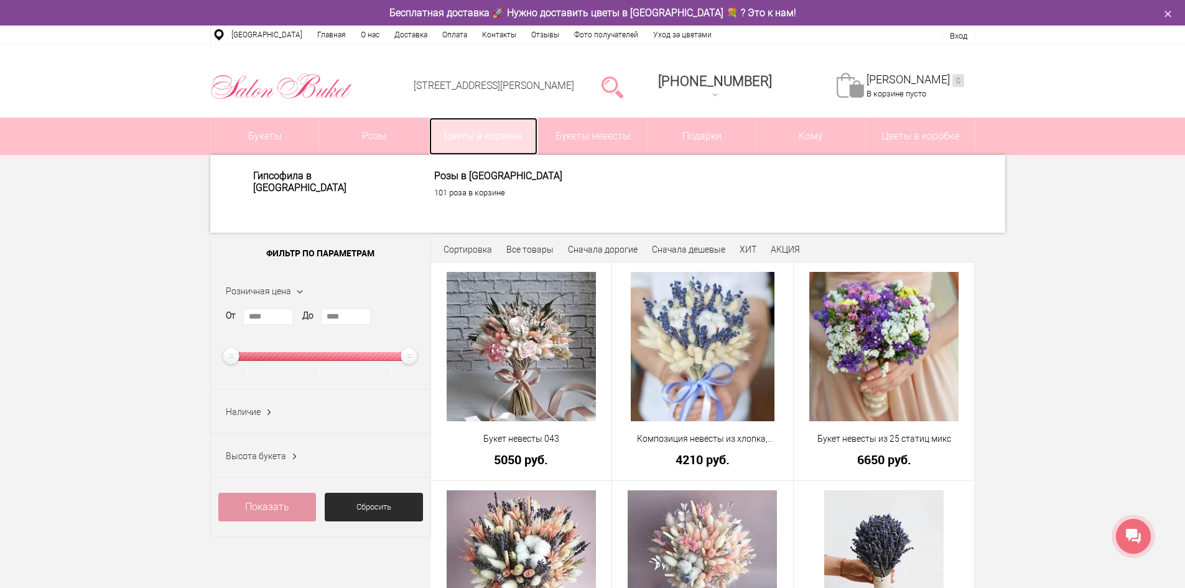 Image resolution: width=1185 pixels, height=588 pixels. Describe the element at coordinates (499, 35) in the screenshot. I see `a: Контакты` at that location.